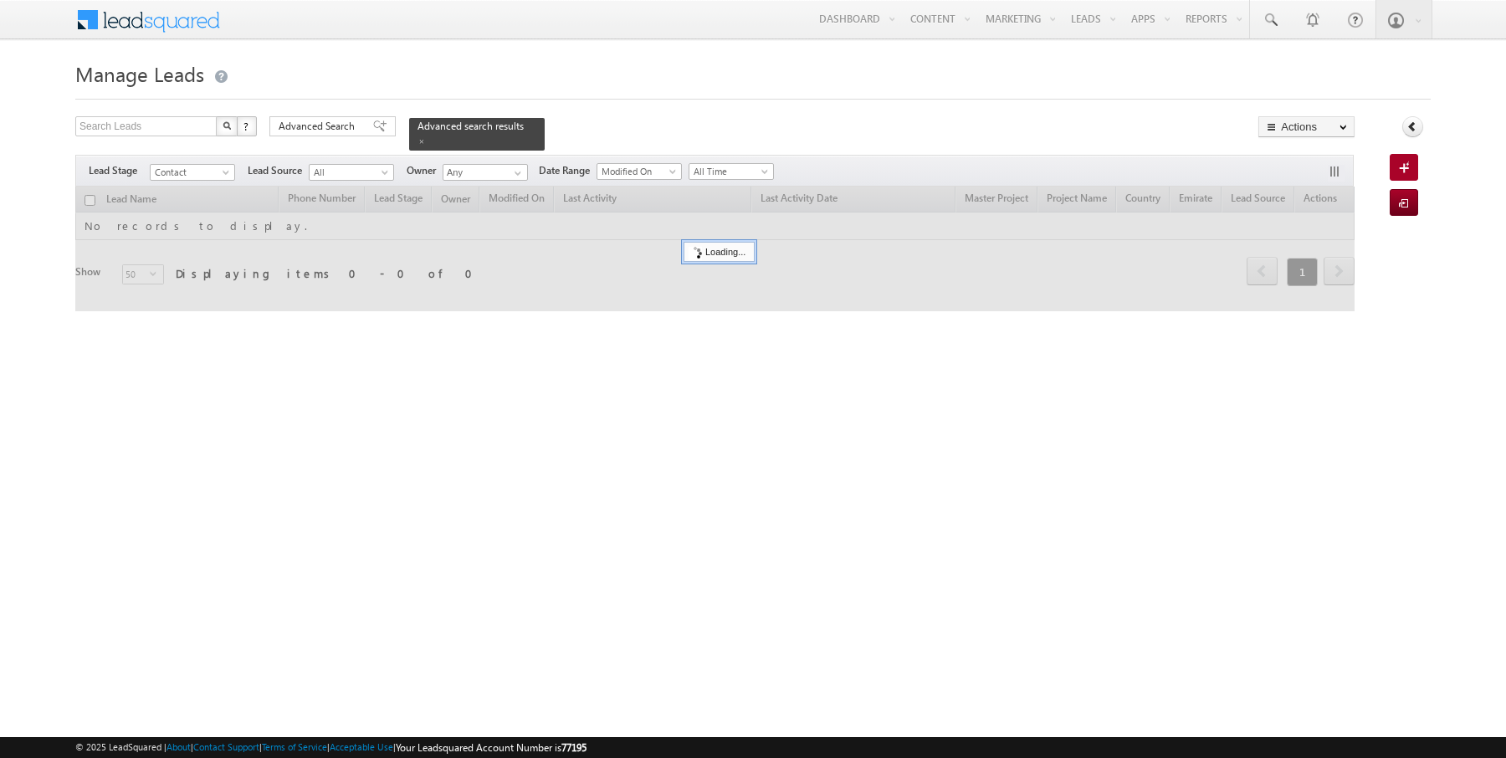  Describe the element at coordinates (485, 172) in the screenshot. I see `input: Type to Search` at that location.